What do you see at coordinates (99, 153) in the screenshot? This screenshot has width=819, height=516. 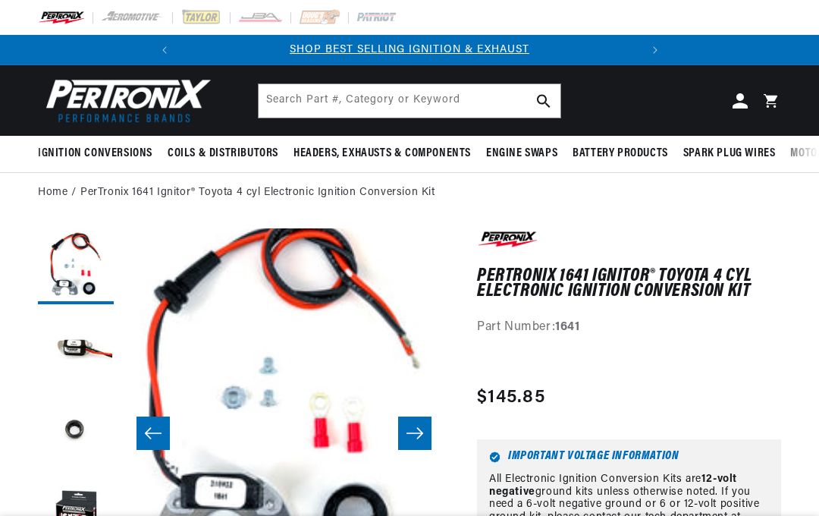 I see `summary: Ignition Conversions` at bounding box center [99, 153].